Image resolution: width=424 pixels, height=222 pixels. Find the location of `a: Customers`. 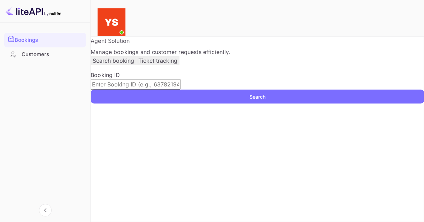

a: Customers is located at coordinates (45, 54).